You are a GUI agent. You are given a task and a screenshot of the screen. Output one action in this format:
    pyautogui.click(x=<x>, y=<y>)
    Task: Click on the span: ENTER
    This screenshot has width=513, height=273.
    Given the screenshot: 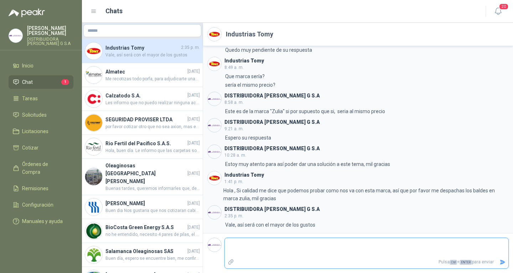 What is the action you would take?
    pyautogui.click(x=466, y=262)
    